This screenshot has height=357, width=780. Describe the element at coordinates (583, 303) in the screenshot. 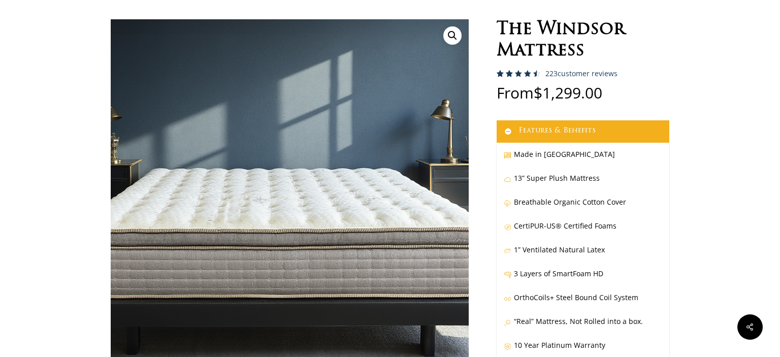

I see `p: OrthoCoils+ Steel Bound Coil System` at that location.